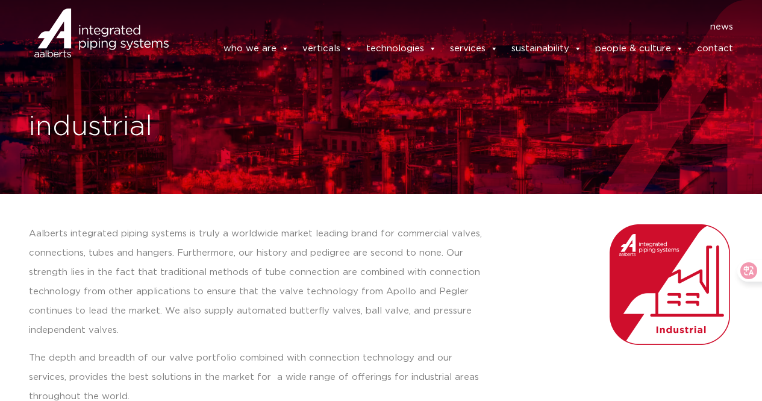 This screenshot has width=762, height=401. I want to click on a: contact, so click(715, 49).